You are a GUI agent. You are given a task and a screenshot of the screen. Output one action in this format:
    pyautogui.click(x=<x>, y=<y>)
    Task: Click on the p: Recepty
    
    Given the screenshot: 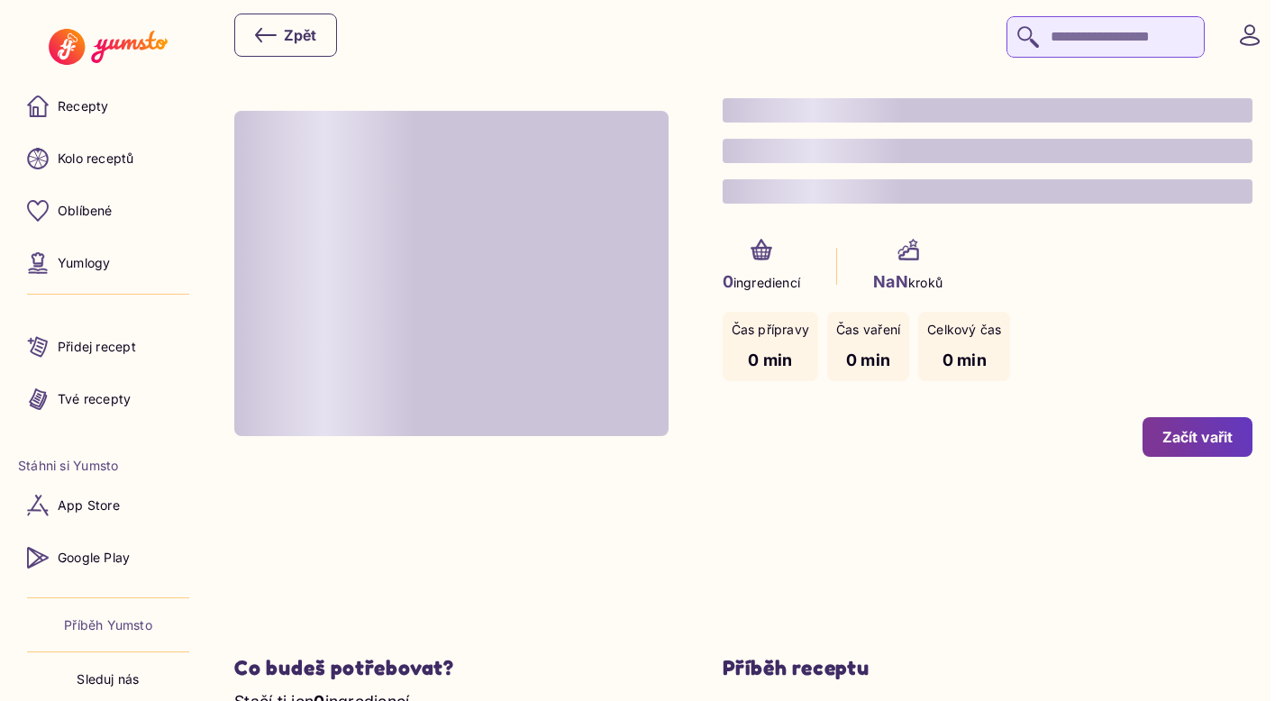 What is the action you would take?
    pyautogui.click(x=83, y=106)
    